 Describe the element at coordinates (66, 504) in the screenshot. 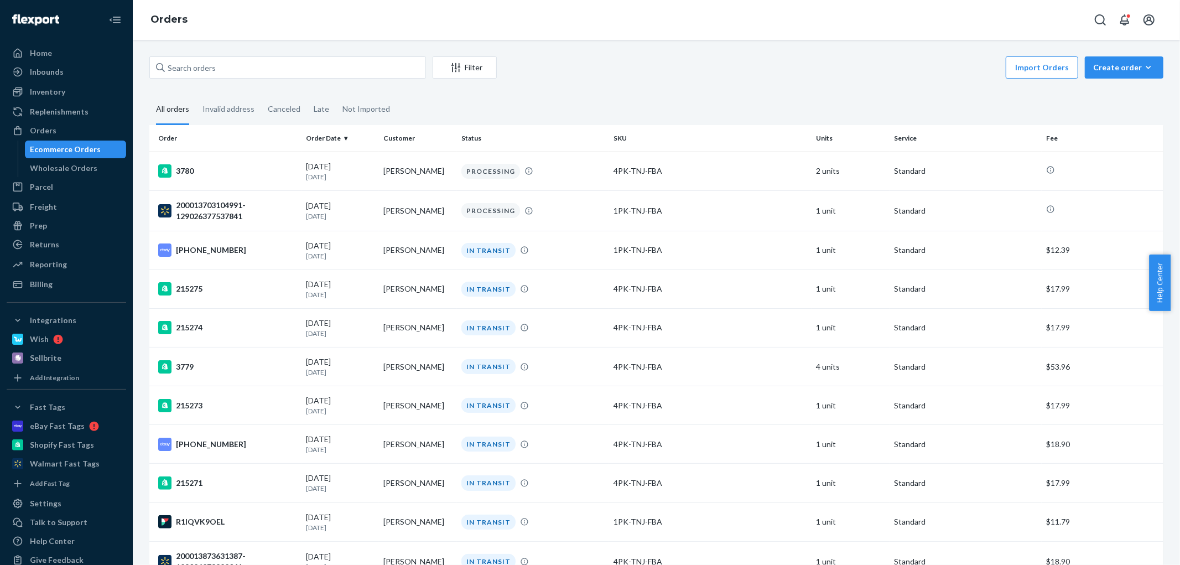

I see `a: Settings` at that location.